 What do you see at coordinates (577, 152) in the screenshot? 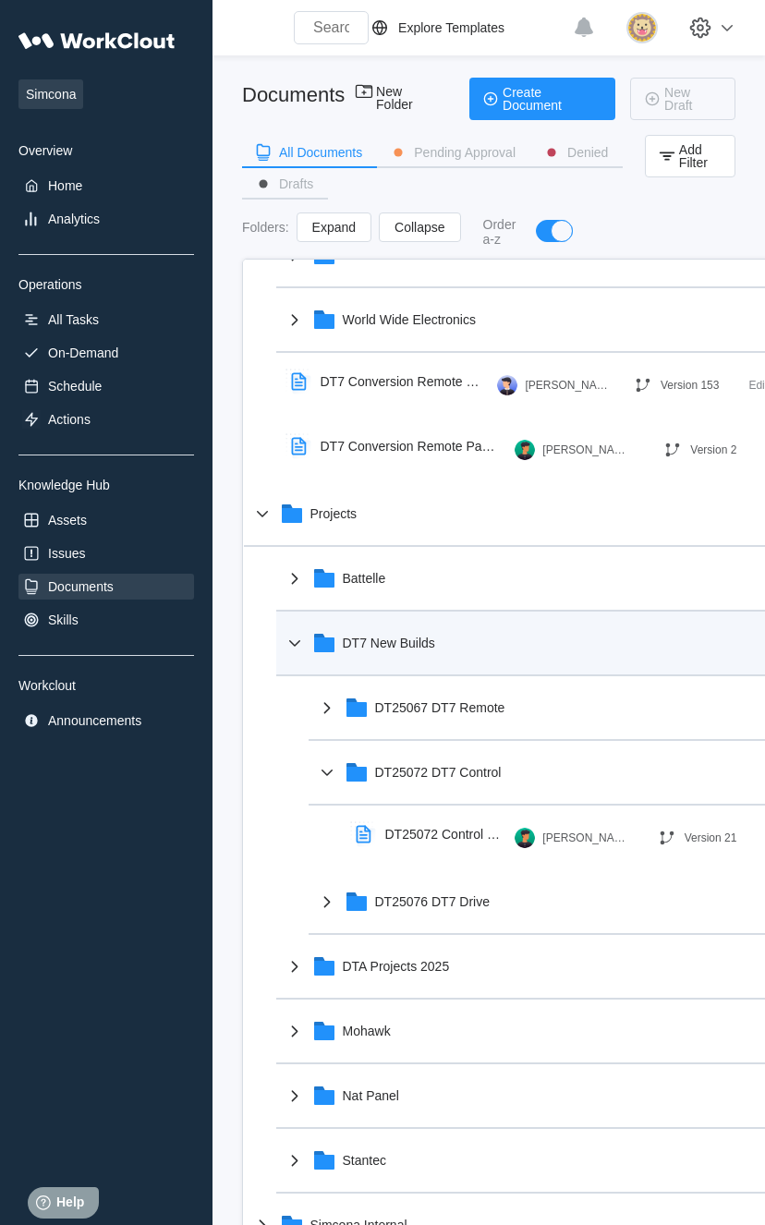
I see `button: Denied` at bounding box center [577, 152].